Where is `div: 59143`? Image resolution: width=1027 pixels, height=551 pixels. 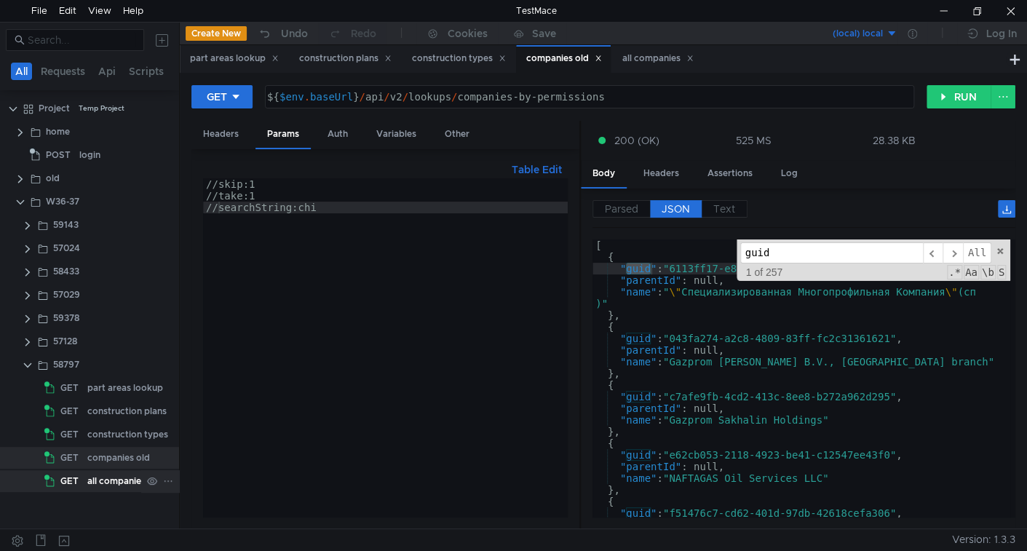 div: 59143 is located at coordinates (65, 225).